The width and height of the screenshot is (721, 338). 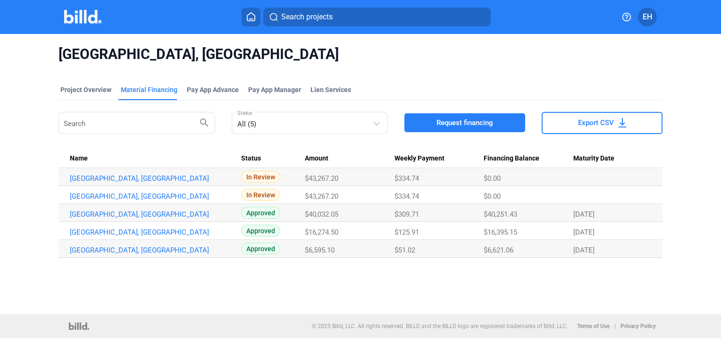 What do you see at coordinates (612, 158) in the screenshot?
I see `div: Maturity Date` at bounding box center [612, 158].